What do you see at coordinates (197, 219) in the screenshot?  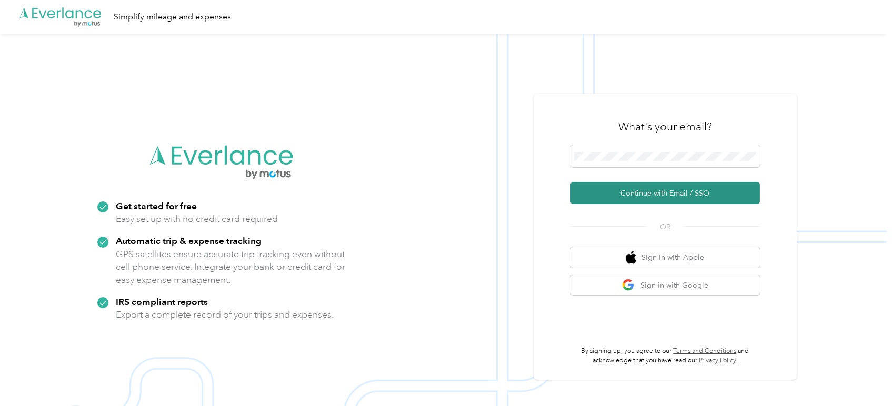 I see `p: Easy set up with no credit card required` at bounding box center [197, 219].